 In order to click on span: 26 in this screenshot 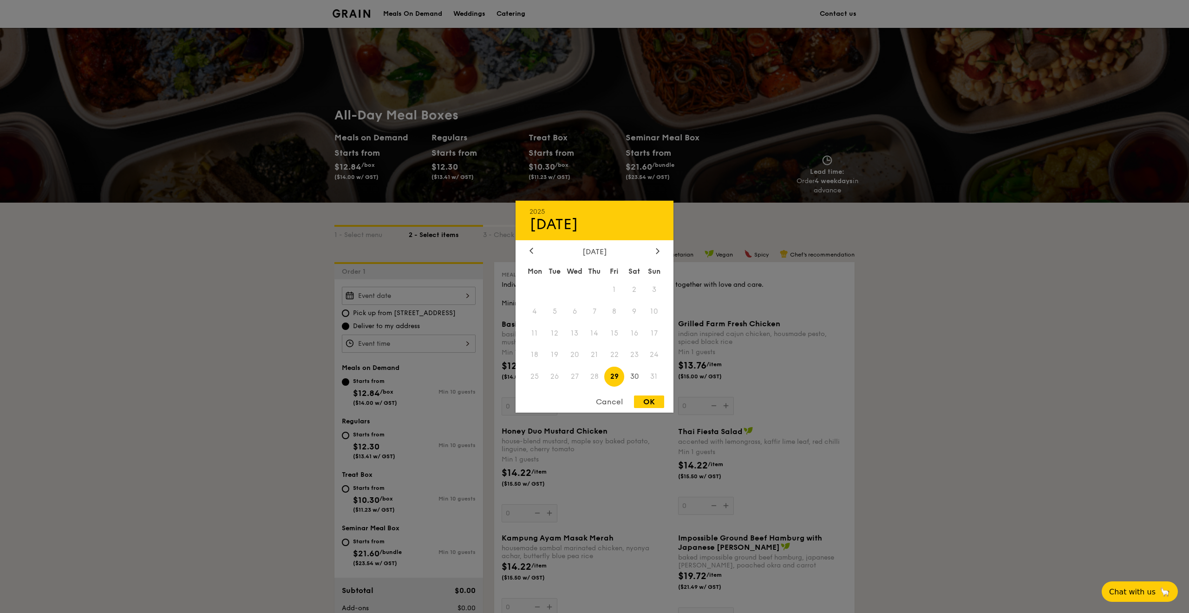, I will do `click(554, 376)`.